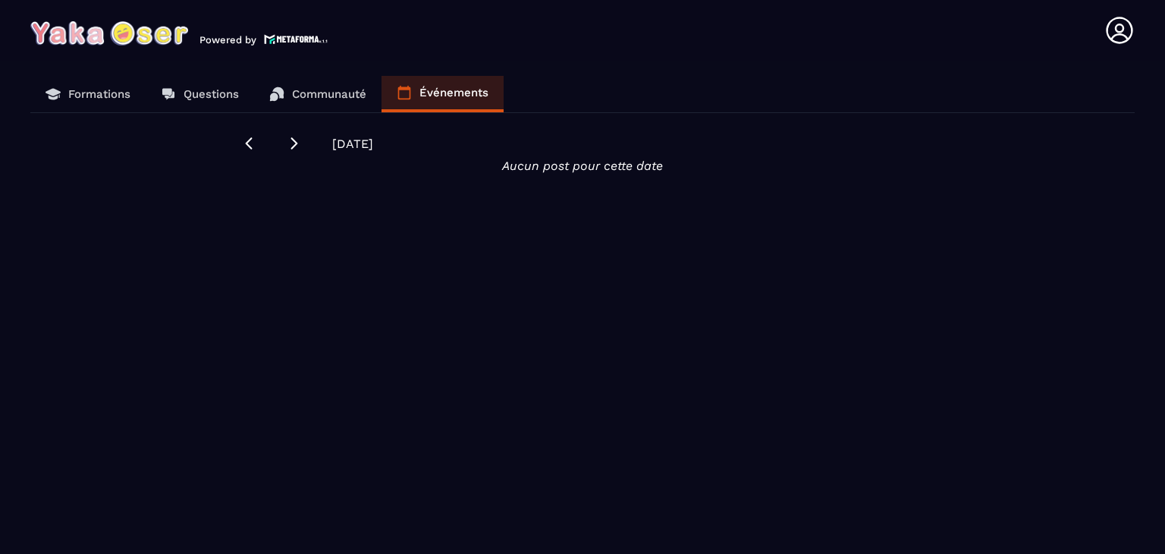  Describe the element at coordinates (318, 94) in the screenshot. I see `a: Communauté` at that location.